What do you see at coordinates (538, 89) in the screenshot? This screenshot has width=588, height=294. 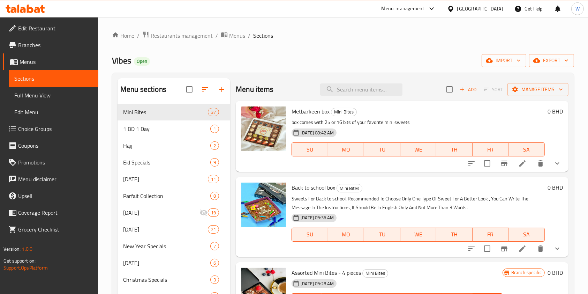 I see `button: Manage items` at bounding box center [538, 89].